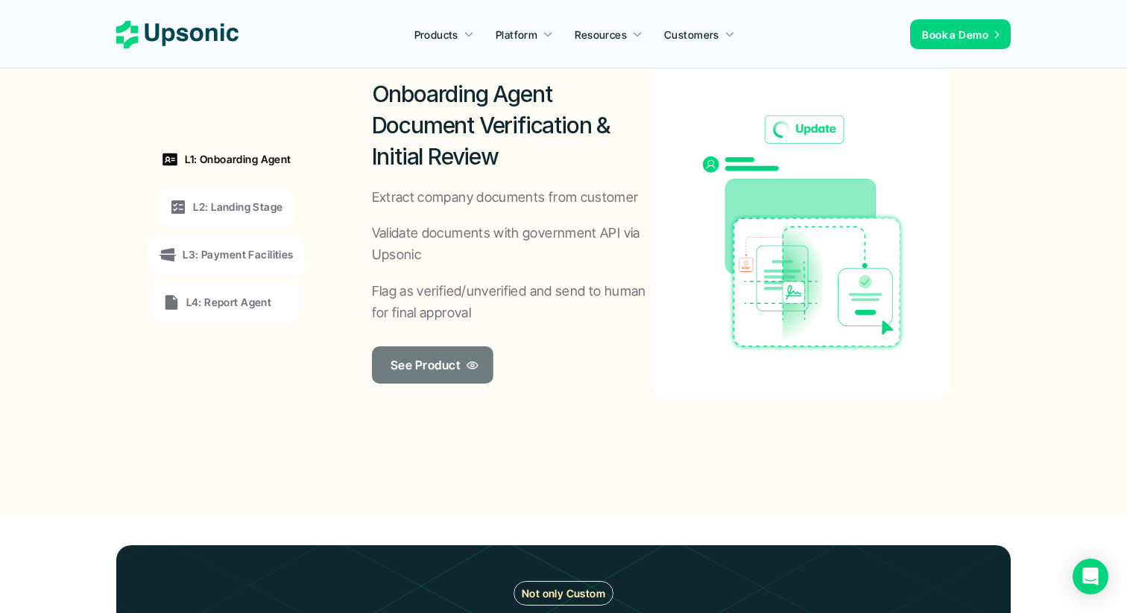 The width and height of the screenshot is (1127, 613). Describe the element at coordinates (238, 254) in the screenshot. I see `p: L3: Payment Facilities` at that location.